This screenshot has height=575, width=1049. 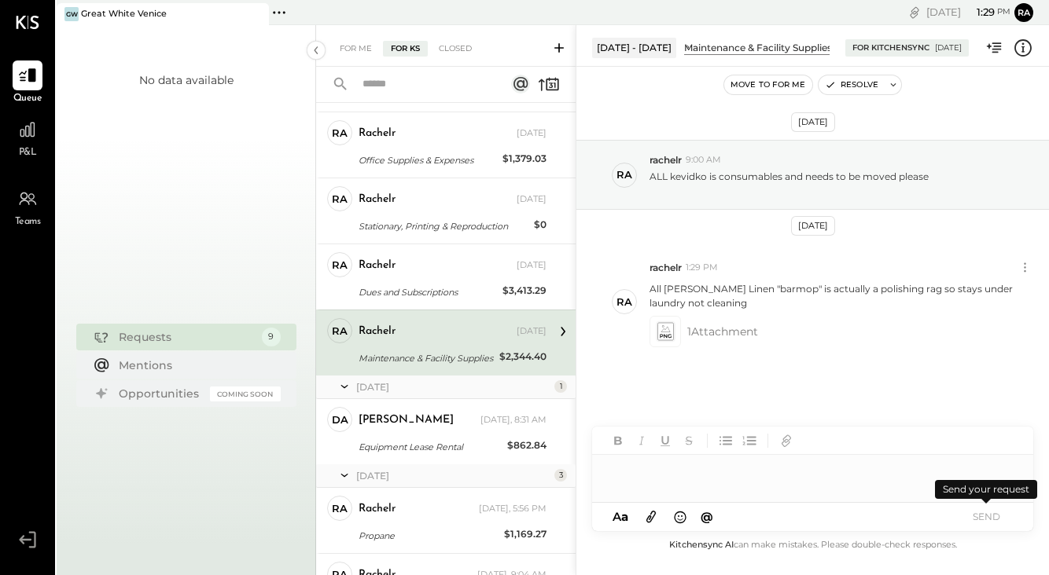 What do you see at coordinates (726, 441) in the screenshot?
I see `button: Unordered List` at bounding box center [726, 441].